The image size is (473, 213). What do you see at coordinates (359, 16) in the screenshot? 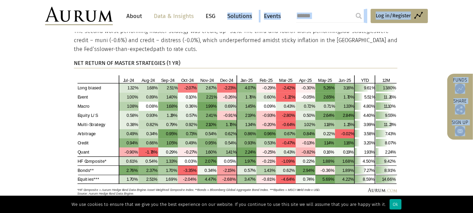
I see `input: Submit` at bounding box center [359, 16].